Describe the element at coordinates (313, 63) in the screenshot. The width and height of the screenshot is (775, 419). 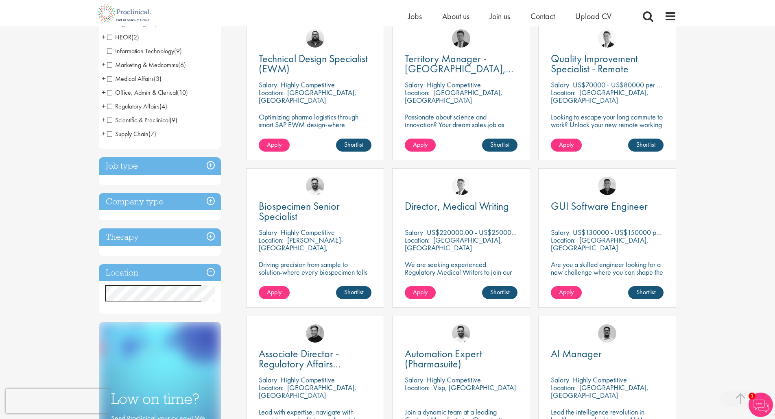
I see `span: Technical Design Specialist (EWM)` at that location.